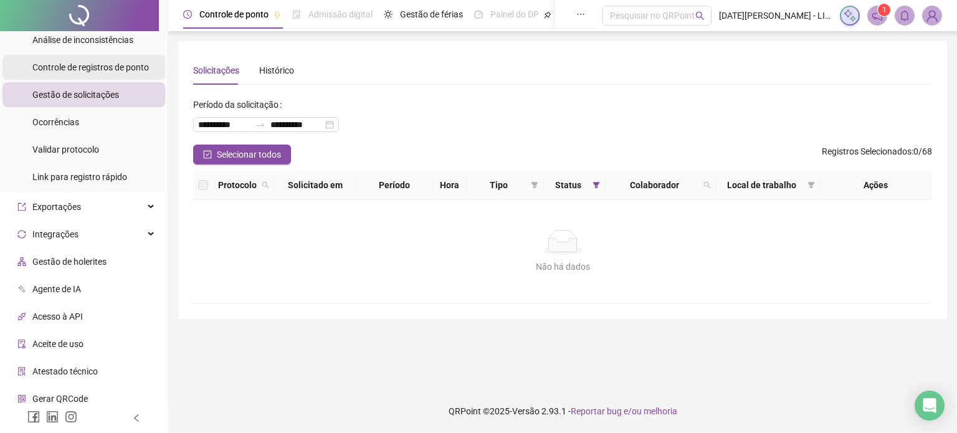 This screenshot has width=957, height=433. What do you see at coordinates (90, 67) in the screenshot?
I see `span: Controle de registros de ponto` at bounding box center [90, 67].